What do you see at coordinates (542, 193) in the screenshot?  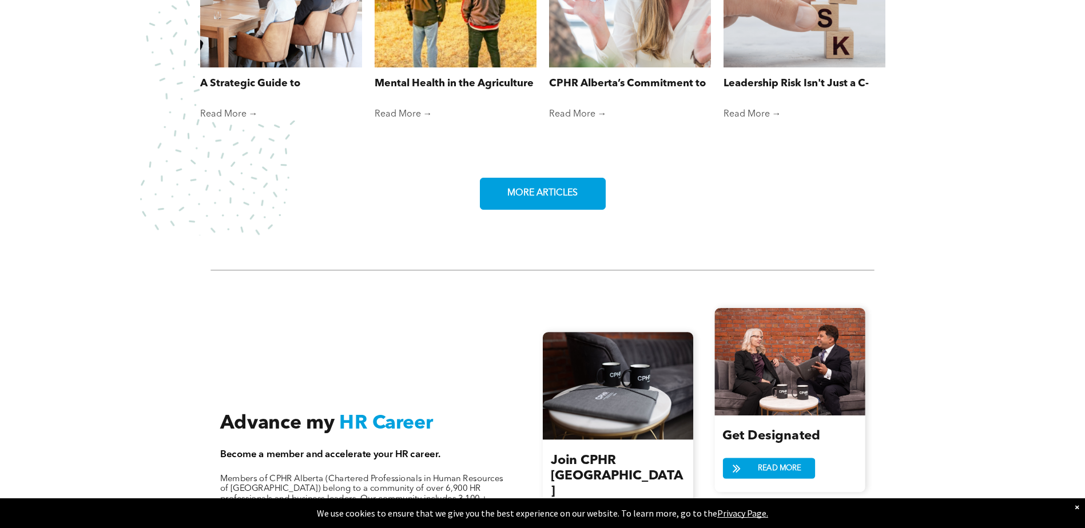 I see `span: MORE ARTICLES` at bounding box center [542, 193].